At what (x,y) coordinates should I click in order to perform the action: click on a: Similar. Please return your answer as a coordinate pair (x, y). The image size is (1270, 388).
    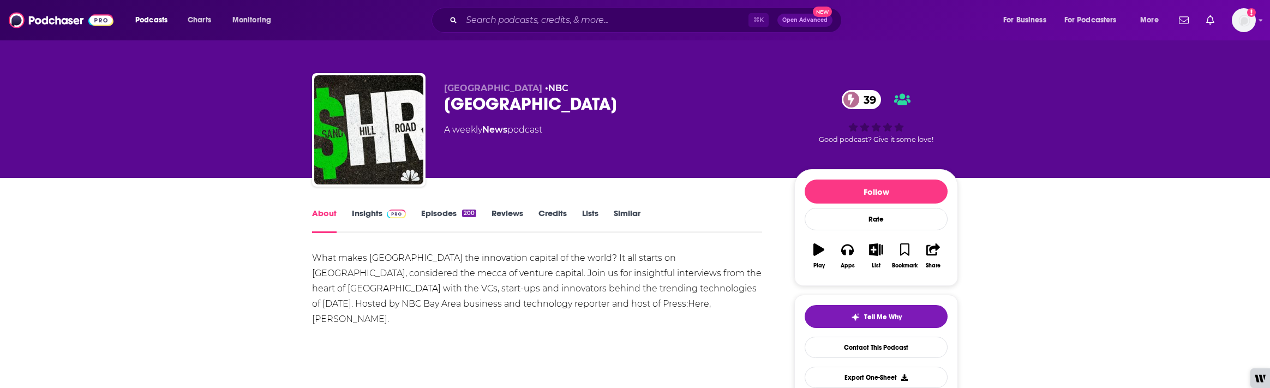
    Looking at the image, I should click on (627, 220).